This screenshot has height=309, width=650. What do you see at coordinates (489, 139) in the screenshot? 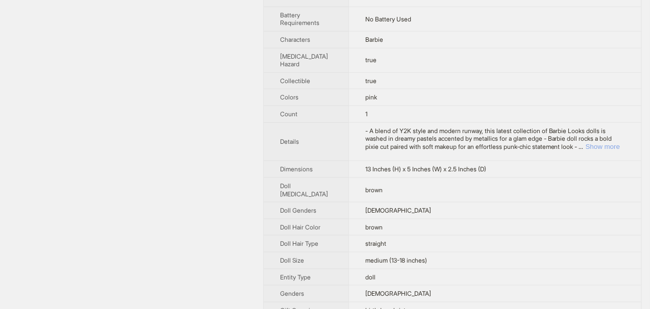
I see `span: - ​A blend of Y2K style and modern runway, this latest collection of Barbie Looks dolls is washed...` at bounding box center [489, 139].